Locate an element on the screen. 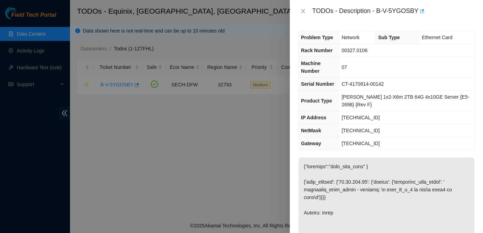 This screenshot has width=483, height=233. span: Network is located at coordinates (350, 37).